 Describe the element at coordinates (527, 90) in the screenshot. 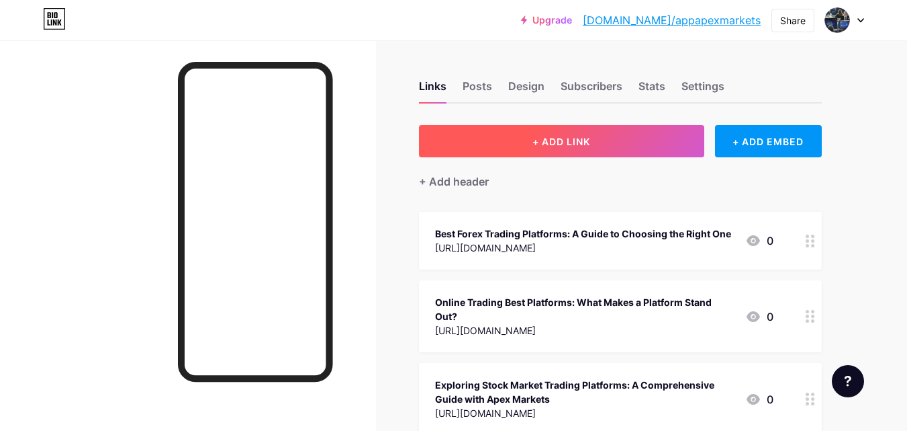

I see `div: Design` at that location.